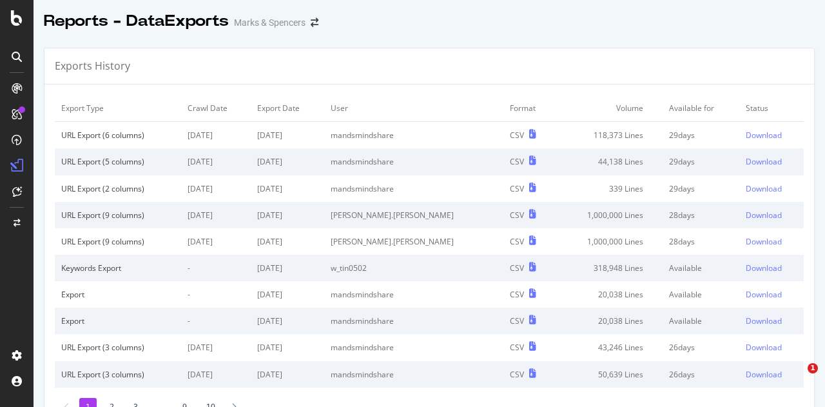  I want to click on td: Volume, so click(608, 108).